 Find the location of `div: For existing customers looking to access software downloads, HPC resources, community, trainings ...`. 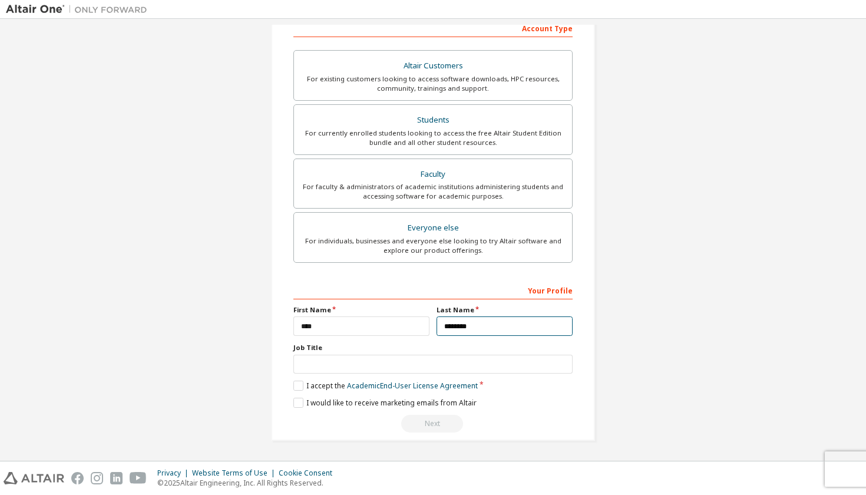

div: For existing customers looking to access software downloads, HPC resources, community, trainings ... is located at coordinates (433, 84).